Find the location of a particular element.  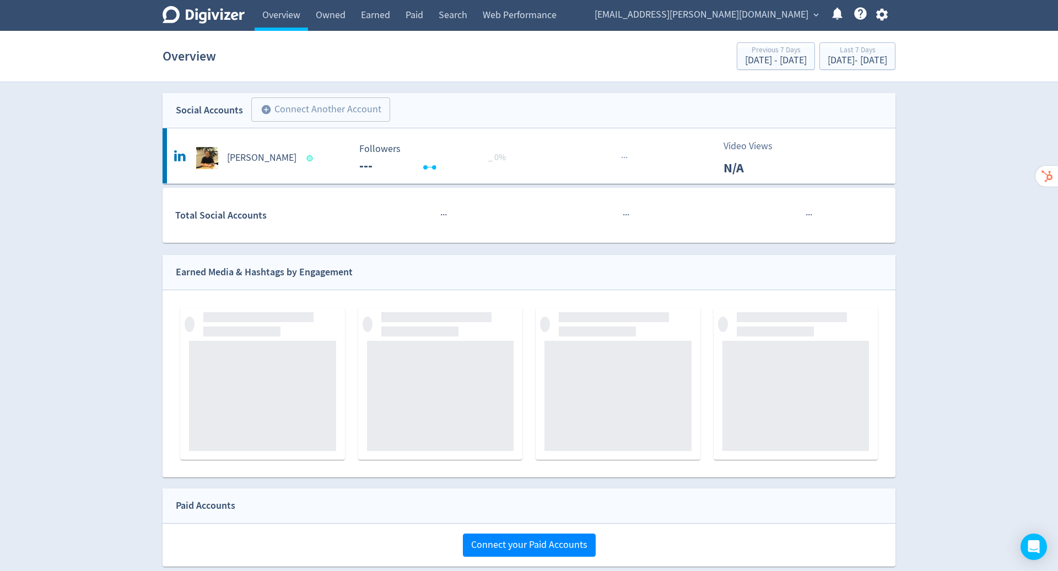

div: Total Social Accounts is located at coordinates (263, 215).